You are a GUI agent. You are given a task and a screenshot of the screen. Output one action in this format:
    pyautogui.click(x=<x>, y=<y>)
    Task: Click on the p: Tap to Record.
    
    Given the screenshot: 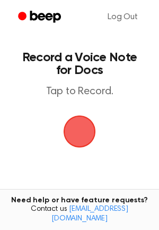 What is the action you would take?
    pyautogui.click(x=80, y=91)
    